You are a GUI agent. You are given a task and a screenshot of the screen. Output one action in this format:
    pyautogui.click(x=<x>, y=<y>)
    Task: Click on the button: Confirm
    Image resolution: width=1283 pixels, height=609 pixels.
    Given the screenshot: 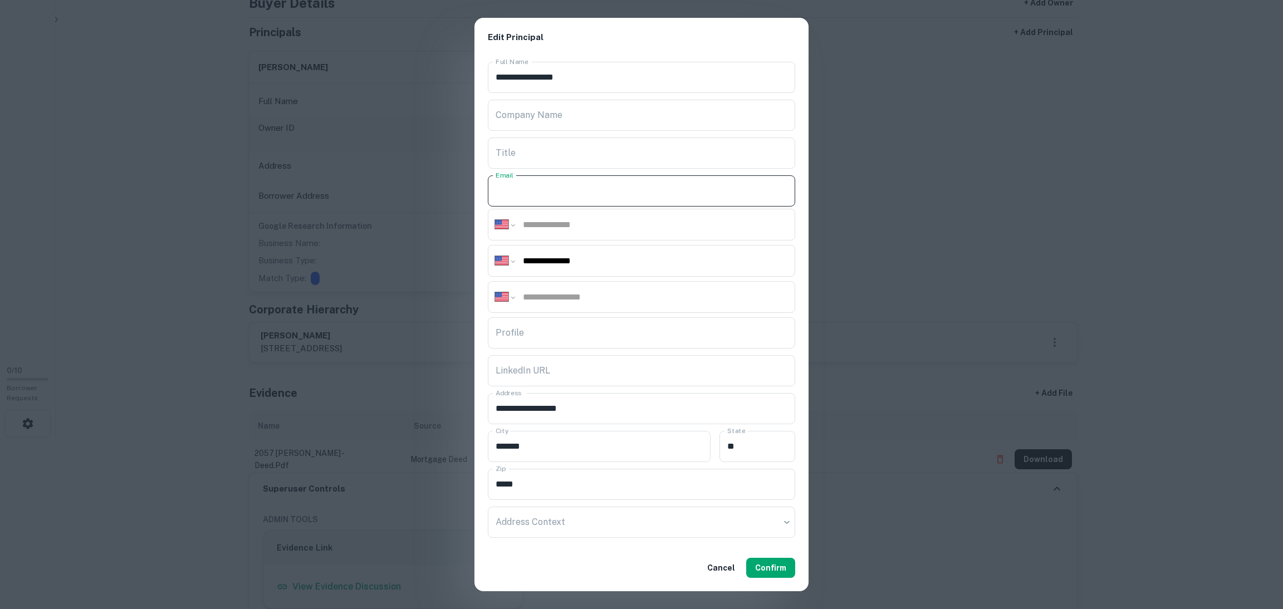 What is the action you would take?
    pyautogui.click(x=771, y=568)
    